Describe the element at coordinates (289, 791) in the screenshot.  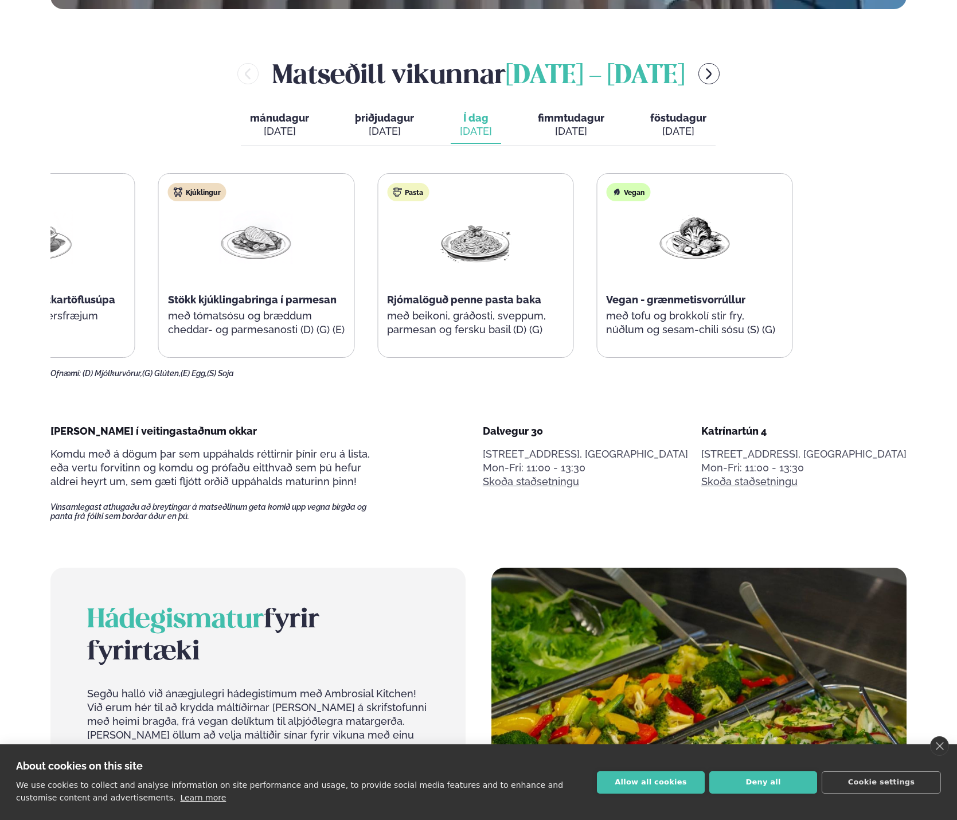
I see `p: We use cookies to collect and analyse information on site performance and usage, to provide socia...` at that location.